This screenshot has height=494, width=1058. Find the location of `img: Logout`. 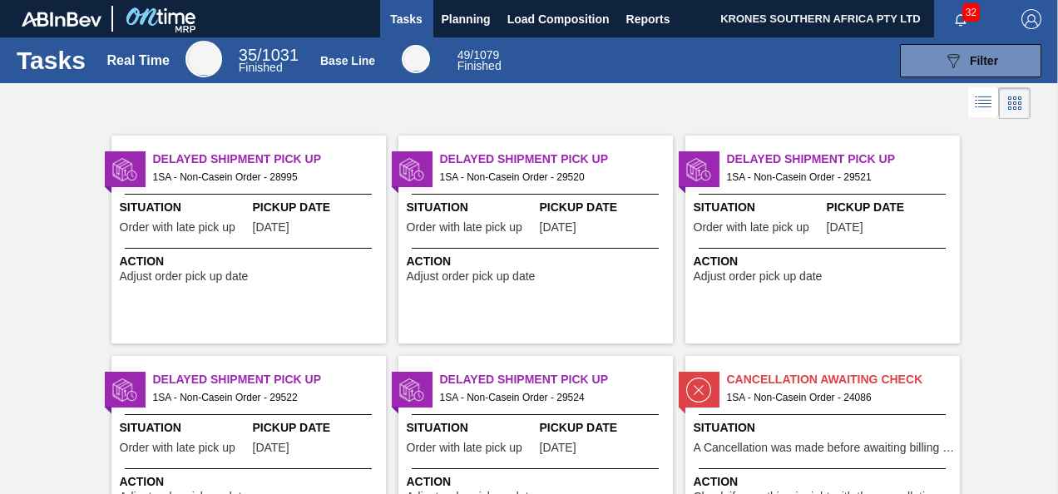

img: Logout is located at coordinates (1031, 19).